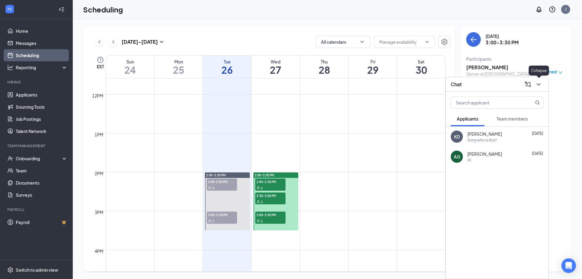 The width and height of the screenshot is (582, 279). What do you see at coordinates (539, 84) in the screenshot?
I see `button: ChevronDown` at bounding box center [539, 84].